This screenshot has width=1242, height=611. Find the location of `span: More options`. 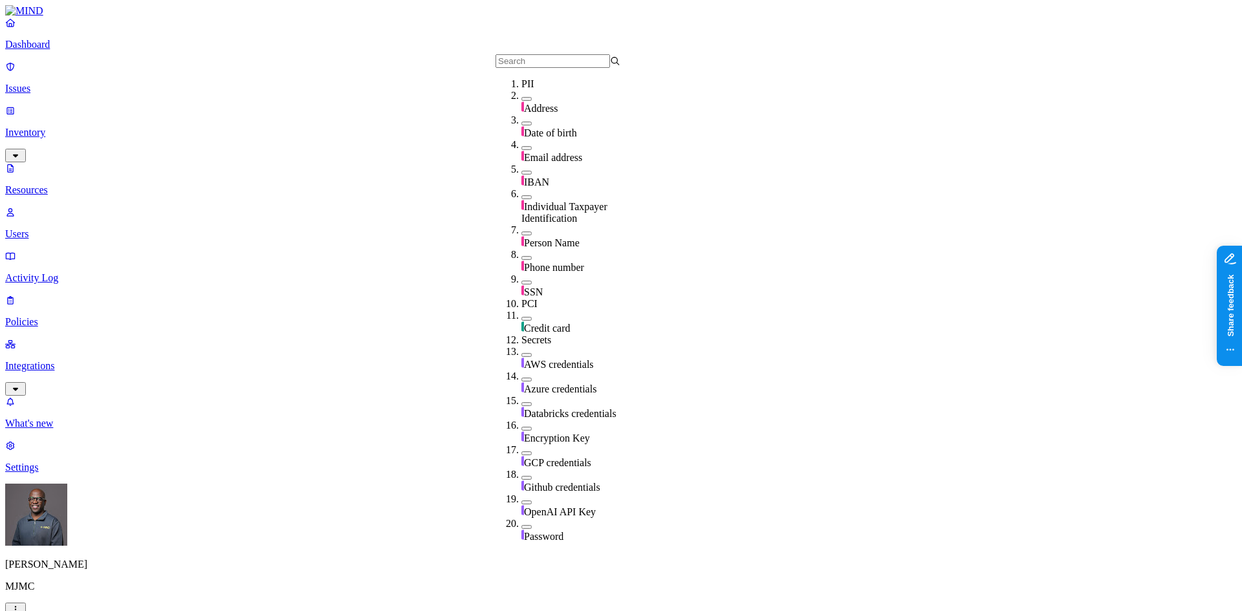

span: More options is located at coordinates (16, 14).